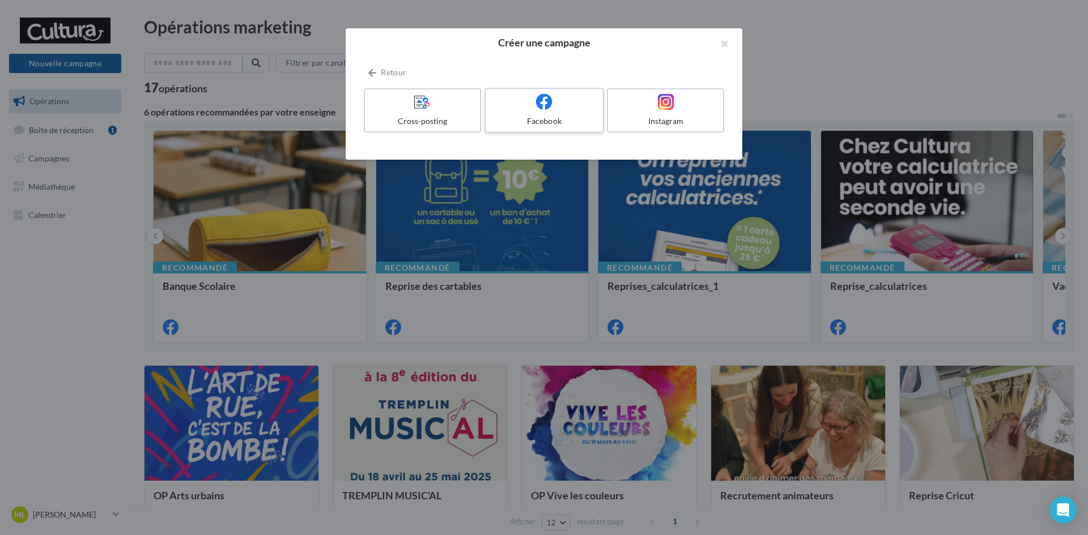 The image size is (1088, 535). What do you see at coordinates (544, 42) in the screenshot?
I see `h2: Créer une campagne` at bounding box center [544, 42].